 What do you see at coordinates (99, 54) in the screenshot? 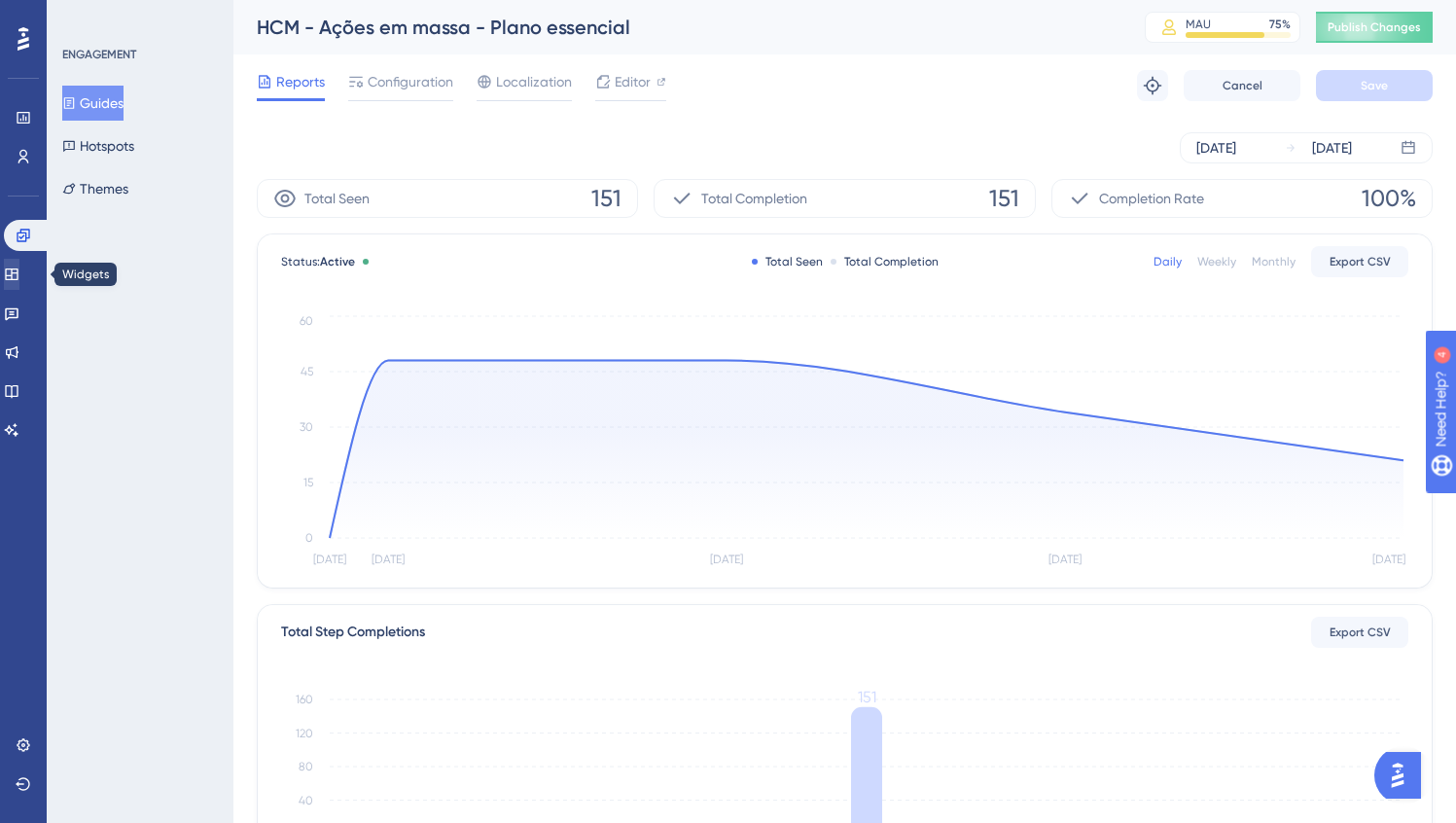
I see `div: ENGAGEMENT` at bounding box center [99, 54].